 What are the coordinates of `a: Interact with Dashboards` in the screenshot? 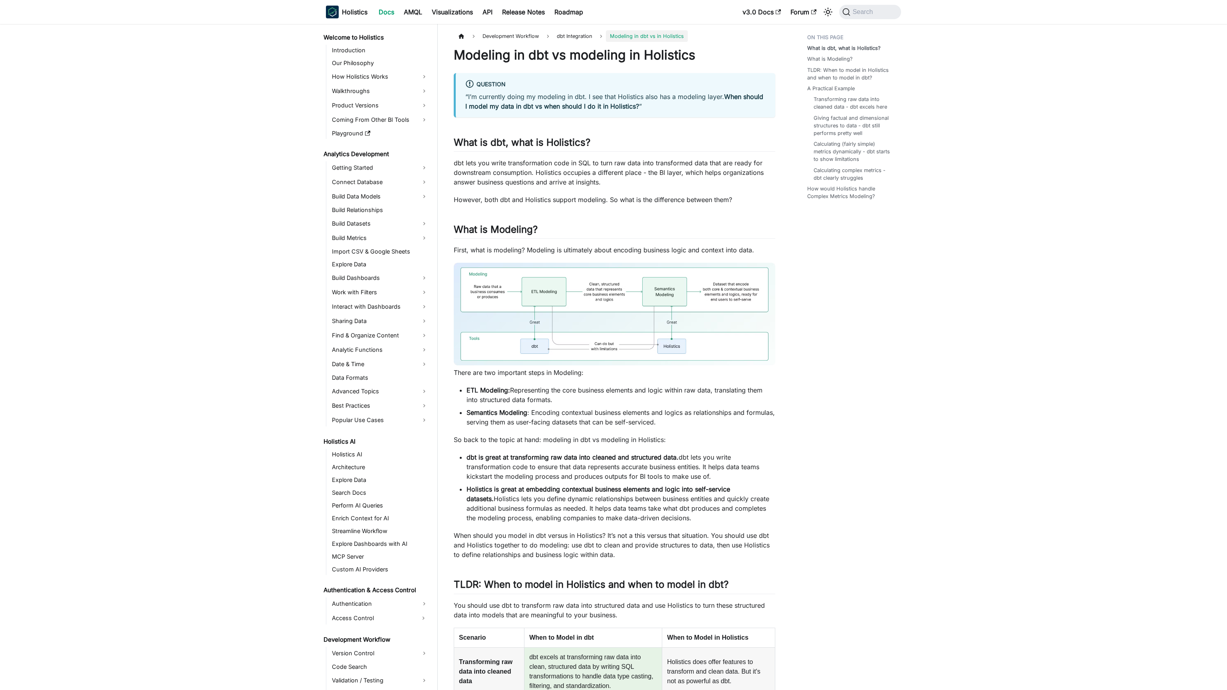 It's located at (380, 307).